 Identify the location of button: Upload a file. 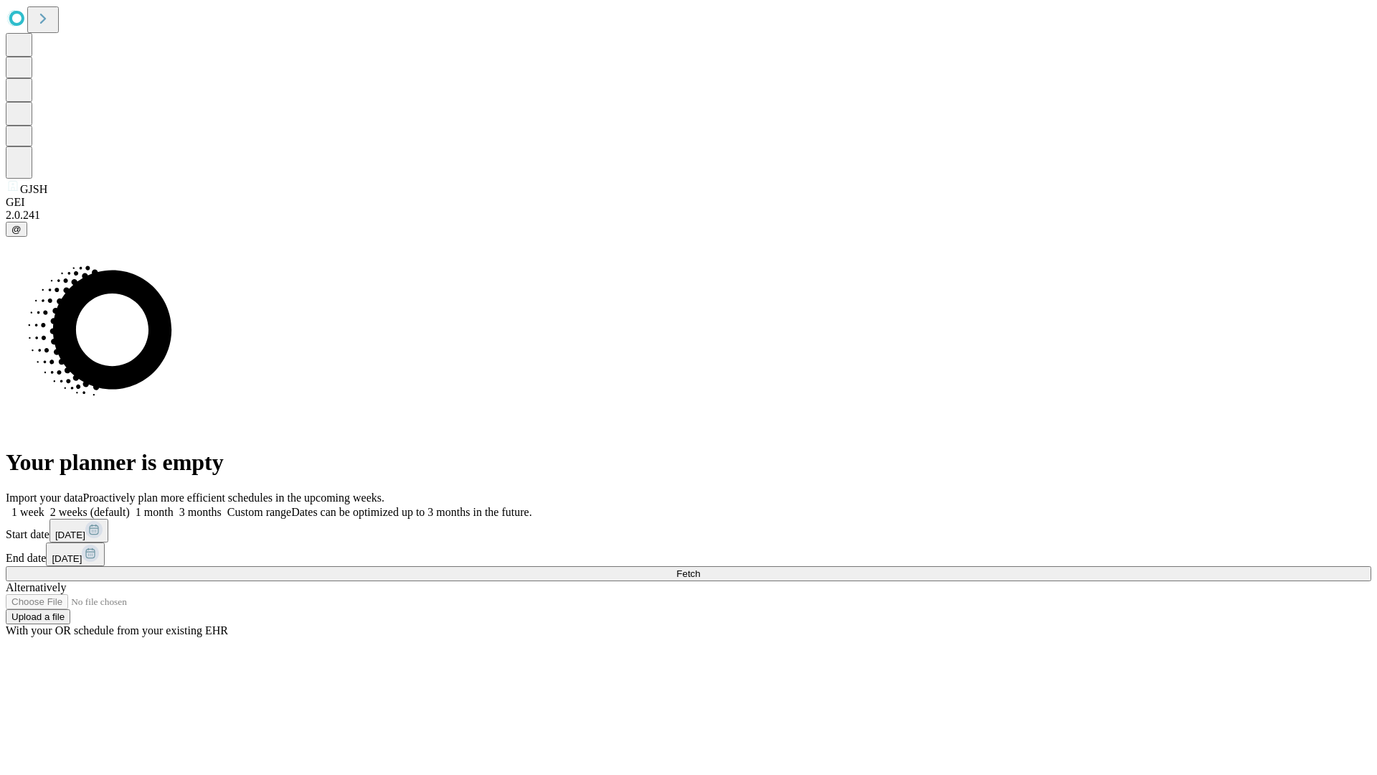
(38, 616).